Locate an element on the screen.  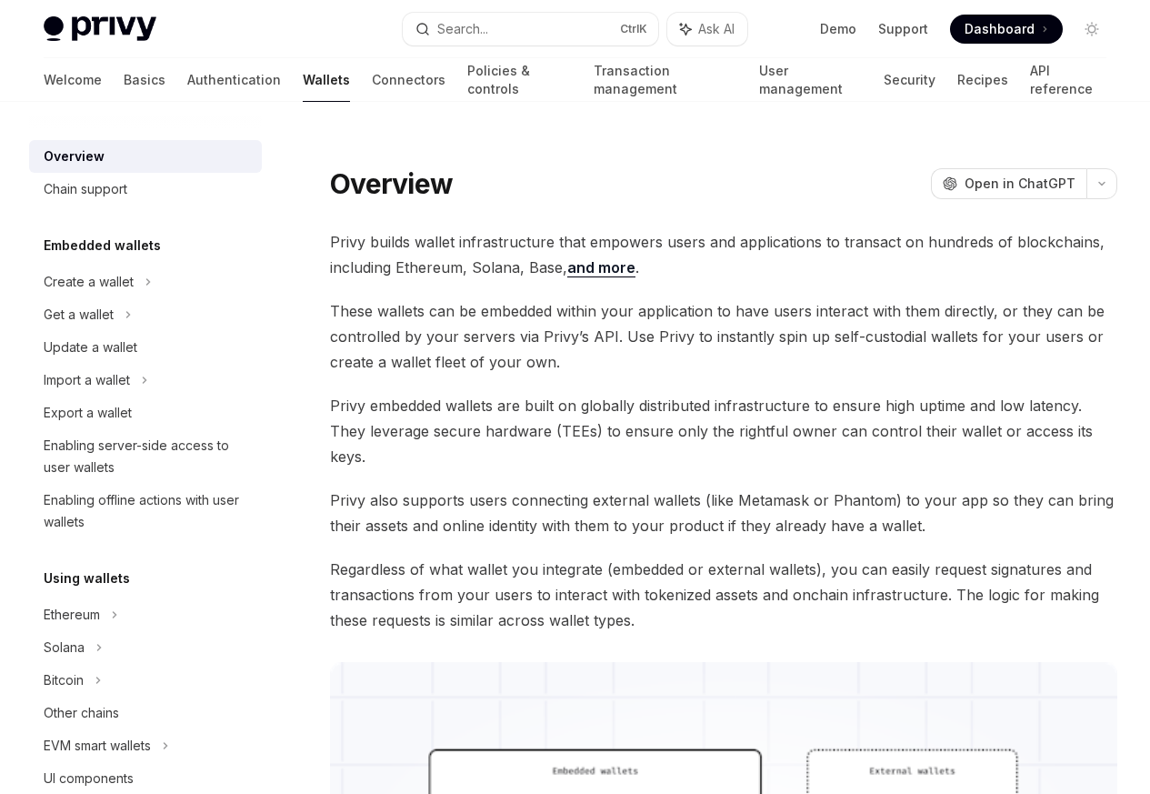
div: Ethereum is located at coordinates (72, 615).